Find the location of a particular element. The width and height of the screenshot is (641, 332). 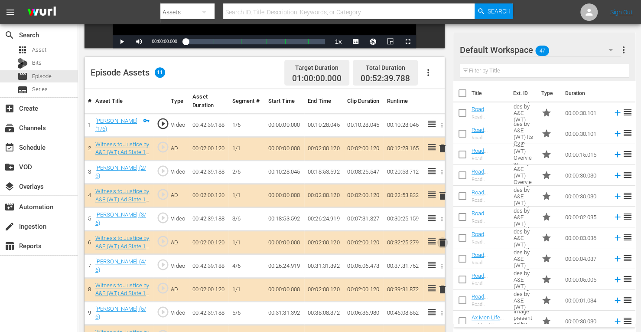

td: 00:00:01.034 is located at coordinates (586, 300).